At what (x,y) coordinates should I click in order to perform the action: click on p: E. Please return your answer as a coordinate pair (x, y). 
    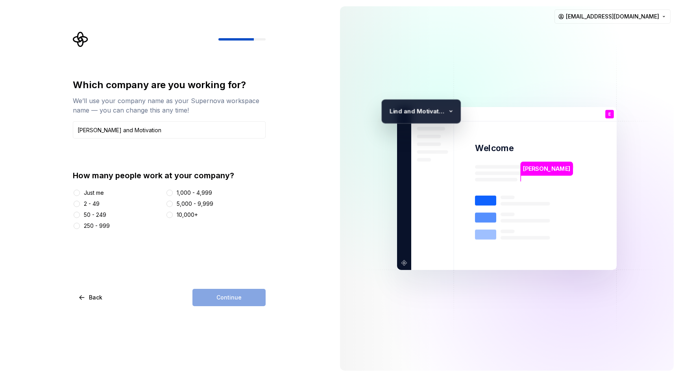
    Looking at the image, I should click on (610, 114).